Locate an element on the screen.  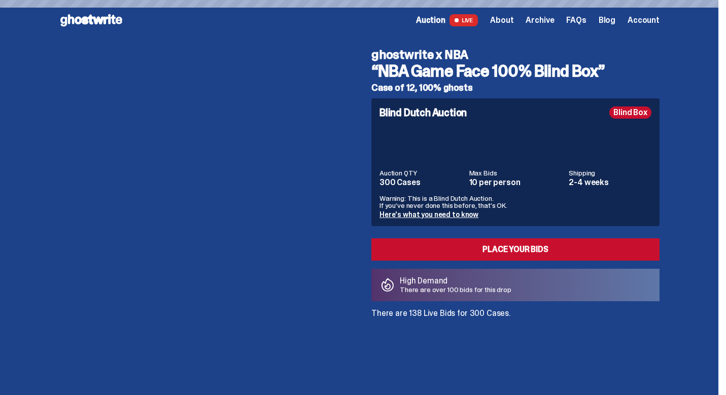
a: Blog is located at coordinates (607, 20).